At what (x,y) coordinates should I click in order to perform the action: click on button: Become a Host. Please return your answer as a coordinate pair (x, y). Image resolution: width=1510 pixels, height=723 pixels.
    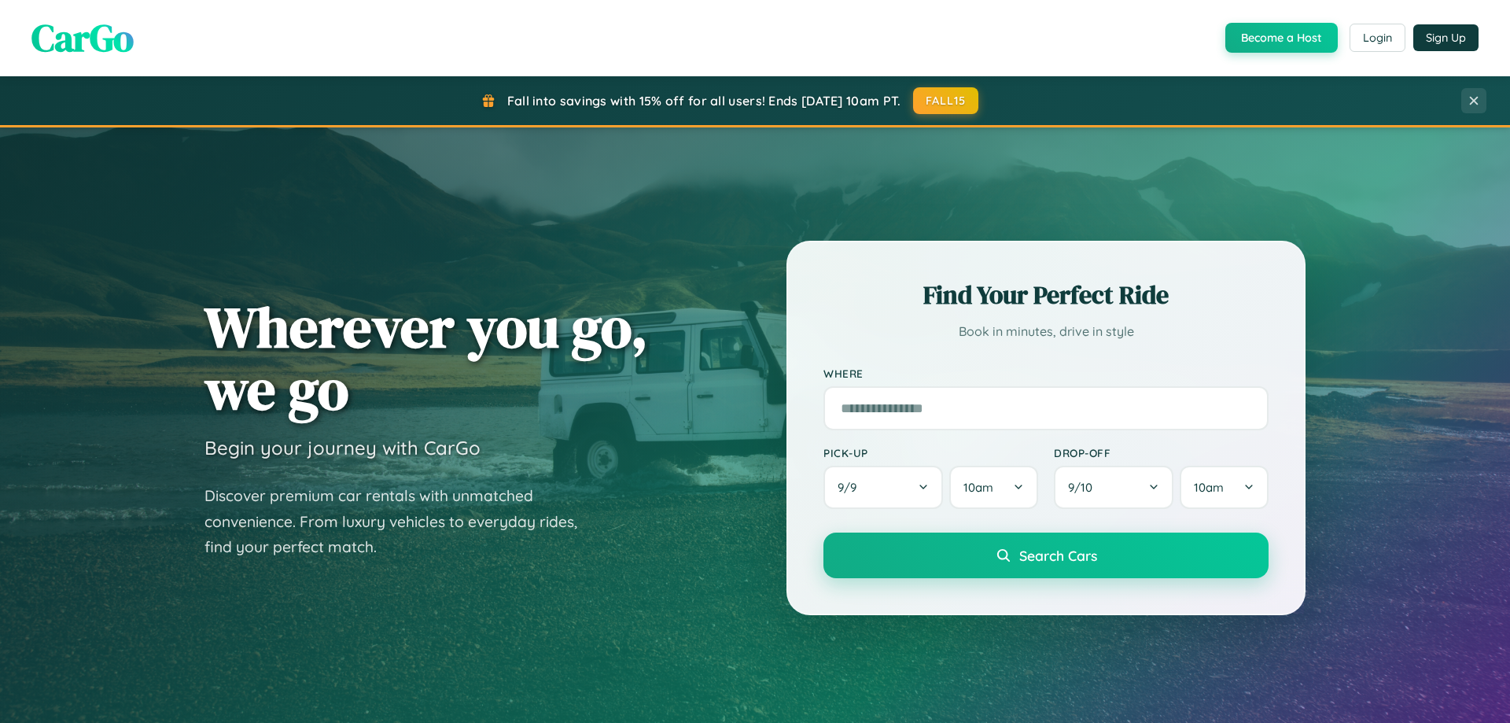
    Looking at the image, I should click on (1281, 38).